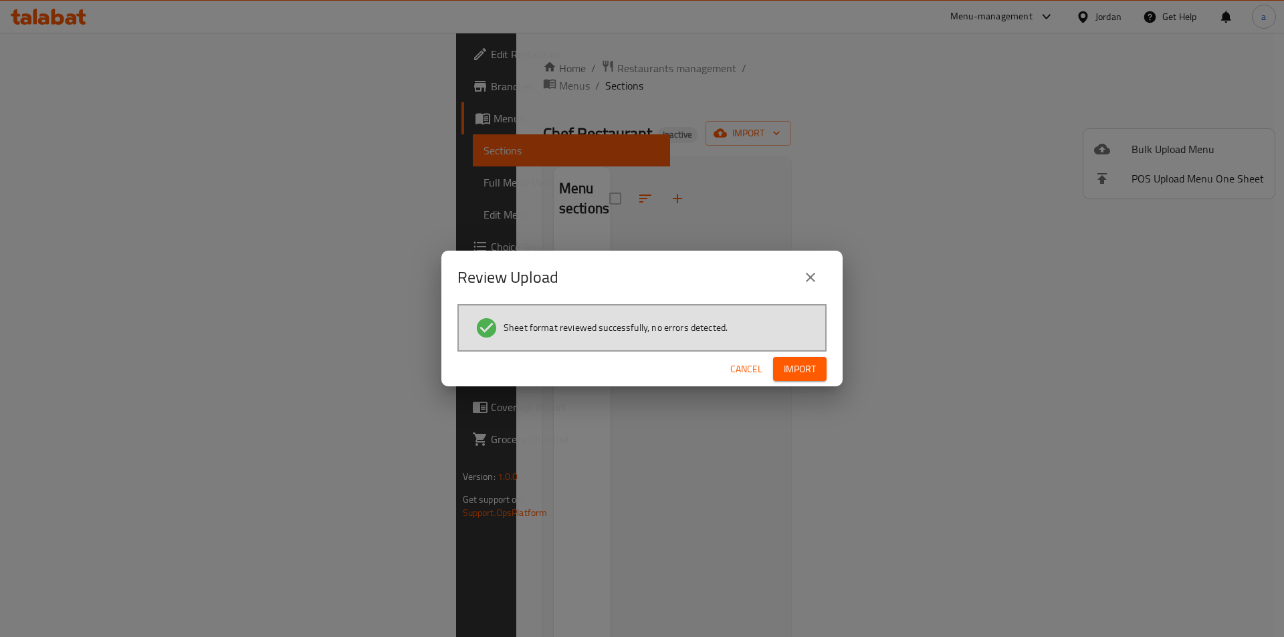  Describe the element at coordinates (746, 369) in the screenshot. I see `button: Cancel` at that location.